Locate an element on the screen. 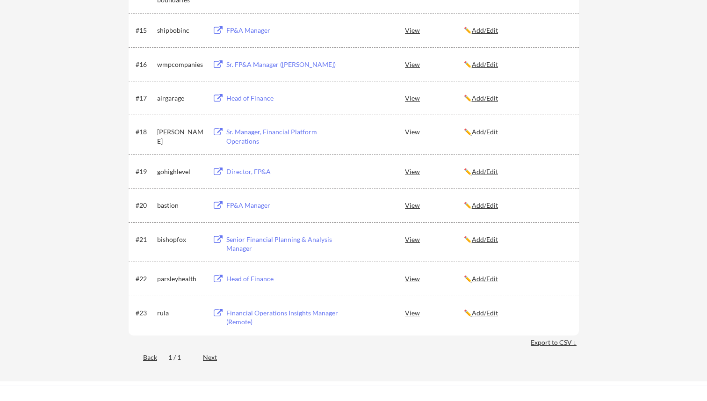 The height and width of the screenshot is (401, 707). div: Back is located at coordinates (143, 357).